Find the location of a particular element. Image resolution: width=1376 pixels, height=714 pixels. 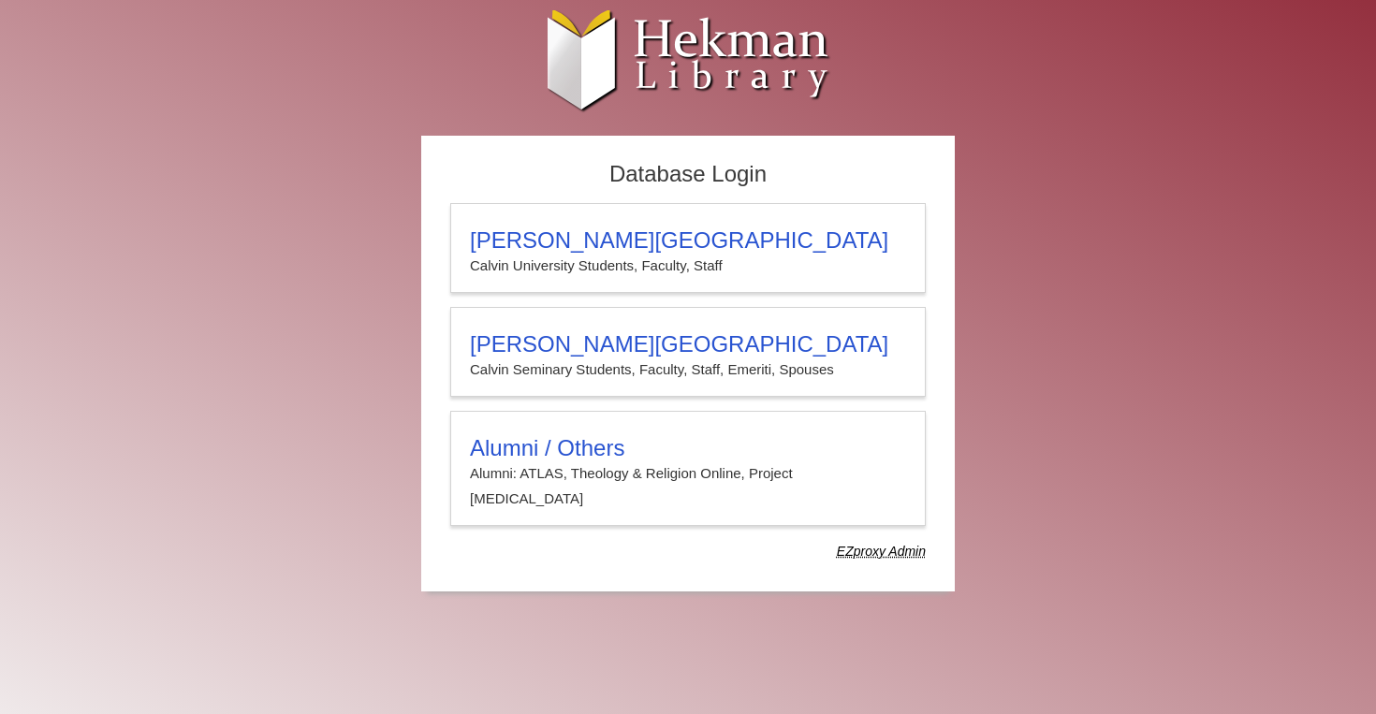

p: Calvin University Students, Faculty, Staff is located at coordinates (688, 266).